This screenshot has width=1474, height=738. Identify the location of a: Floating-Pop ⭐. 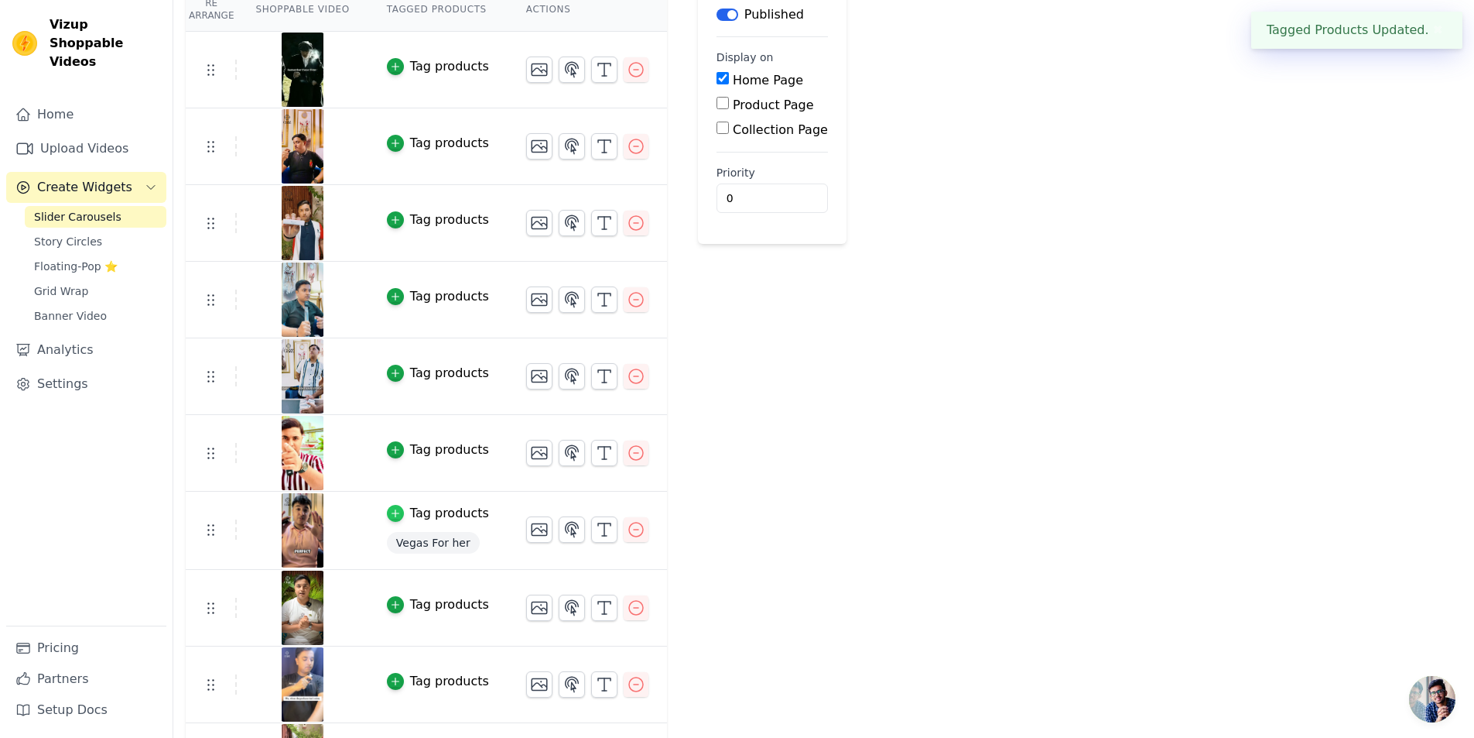
(95, 266).